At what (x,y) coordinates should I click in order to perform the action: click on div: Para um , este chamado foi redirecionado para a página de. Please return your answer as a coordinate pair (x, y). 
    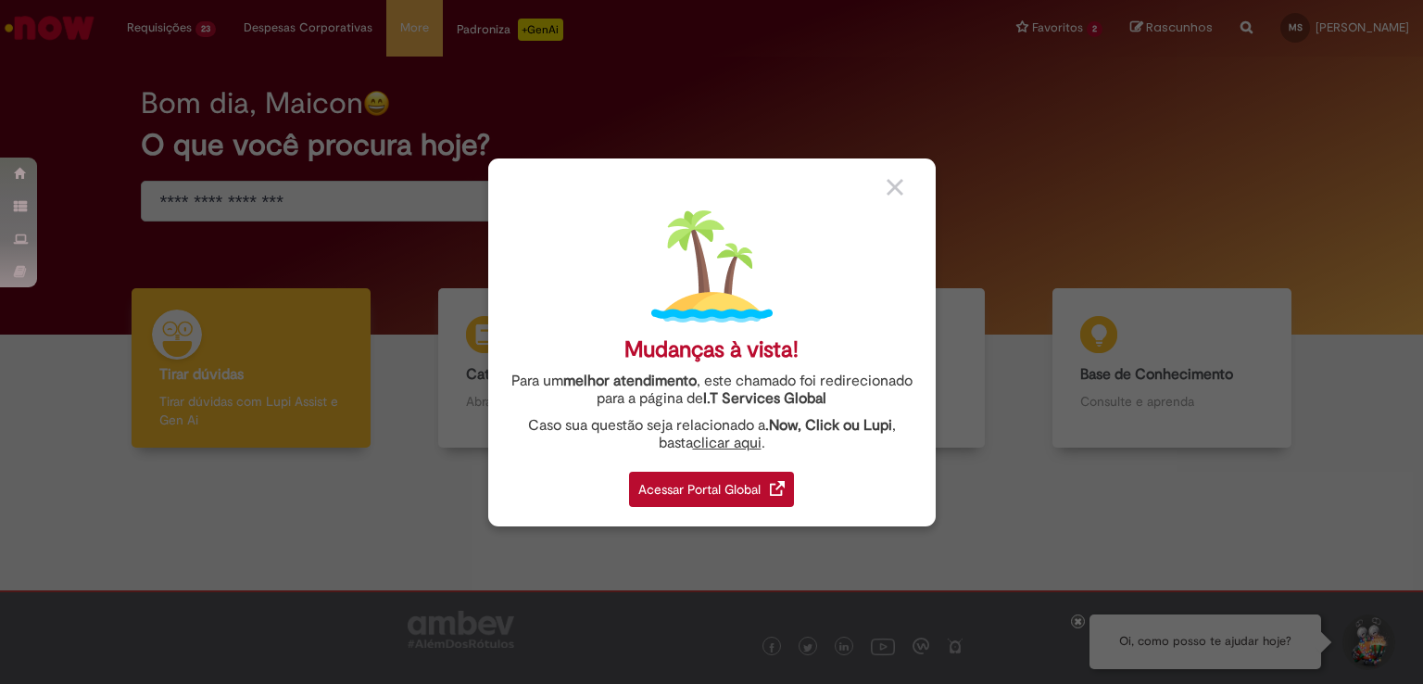
    Looking at the image, I should click on (711, 390).